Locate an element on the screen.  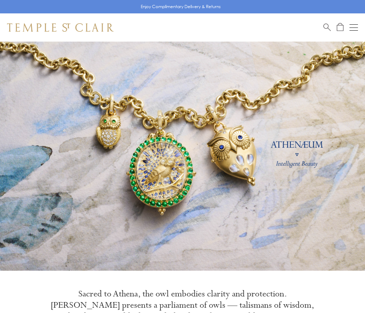
a: Search is located at coordinates (327, 27).